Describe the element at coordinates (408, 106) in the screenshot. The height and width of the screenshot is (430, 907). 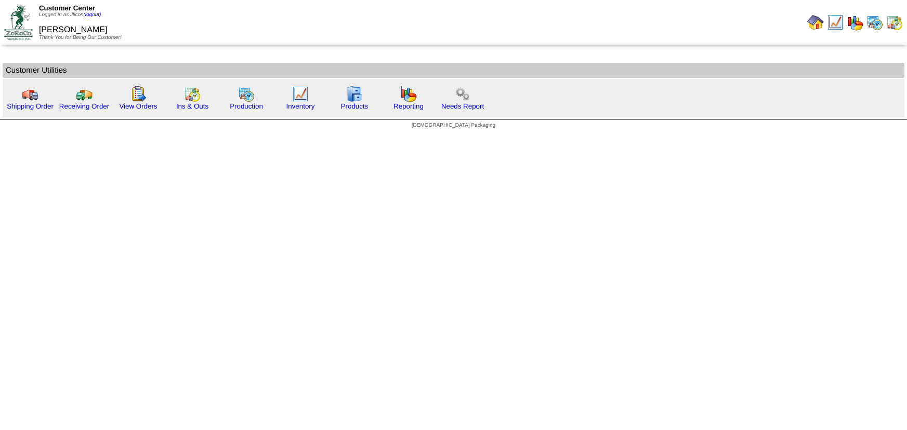
I see `a: Reporting` at that location.